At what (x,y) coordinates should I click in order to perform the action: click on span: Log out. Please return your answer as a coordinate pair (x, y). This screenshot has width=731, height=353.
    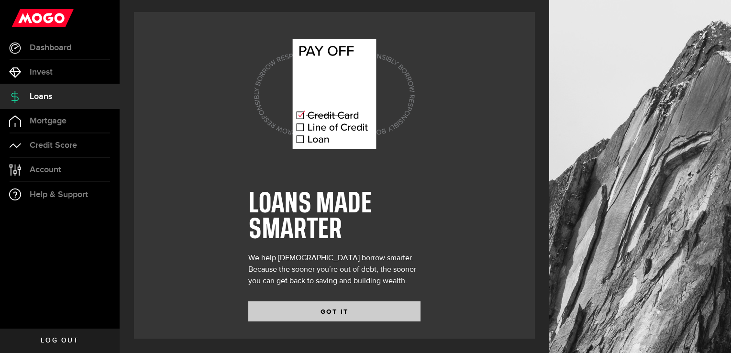
    Looking at the image, I should click on (59, 340).